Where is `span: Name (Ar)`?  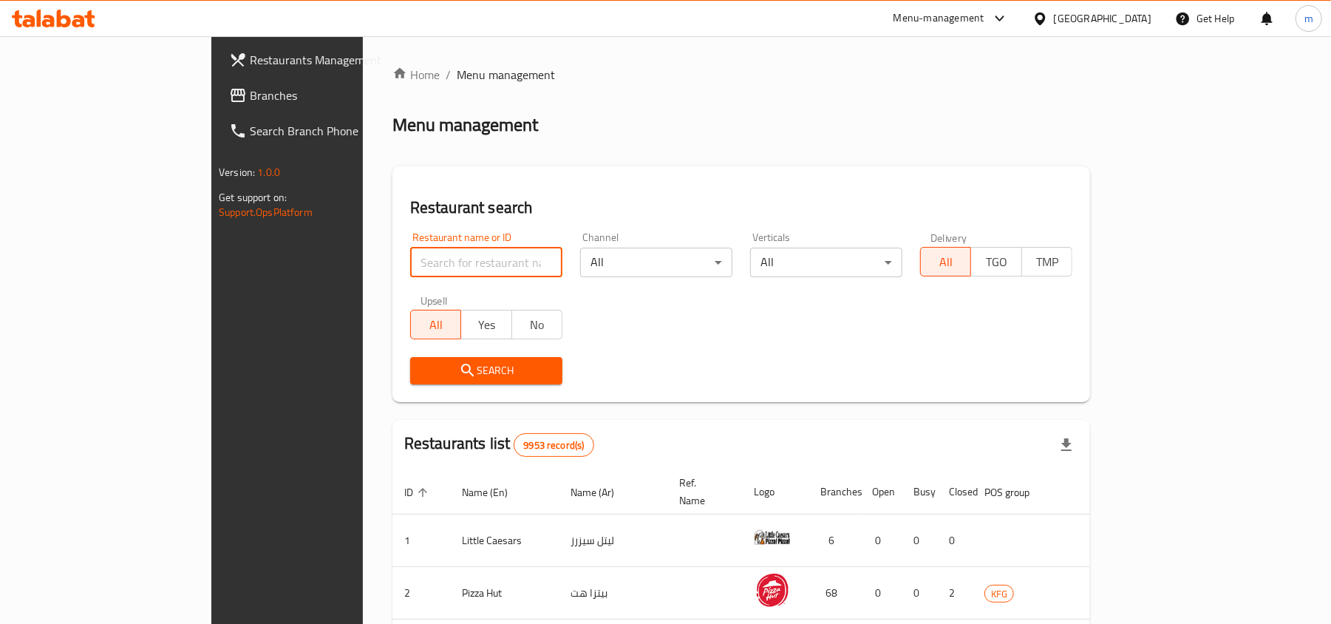 span: Name (Ar) is located at coordinates (601, 492).